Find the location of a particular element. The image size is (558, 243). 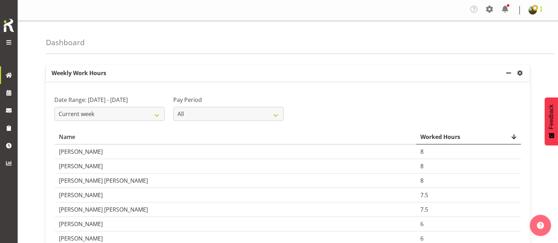

a: settings is located at coordinates (521, 73).